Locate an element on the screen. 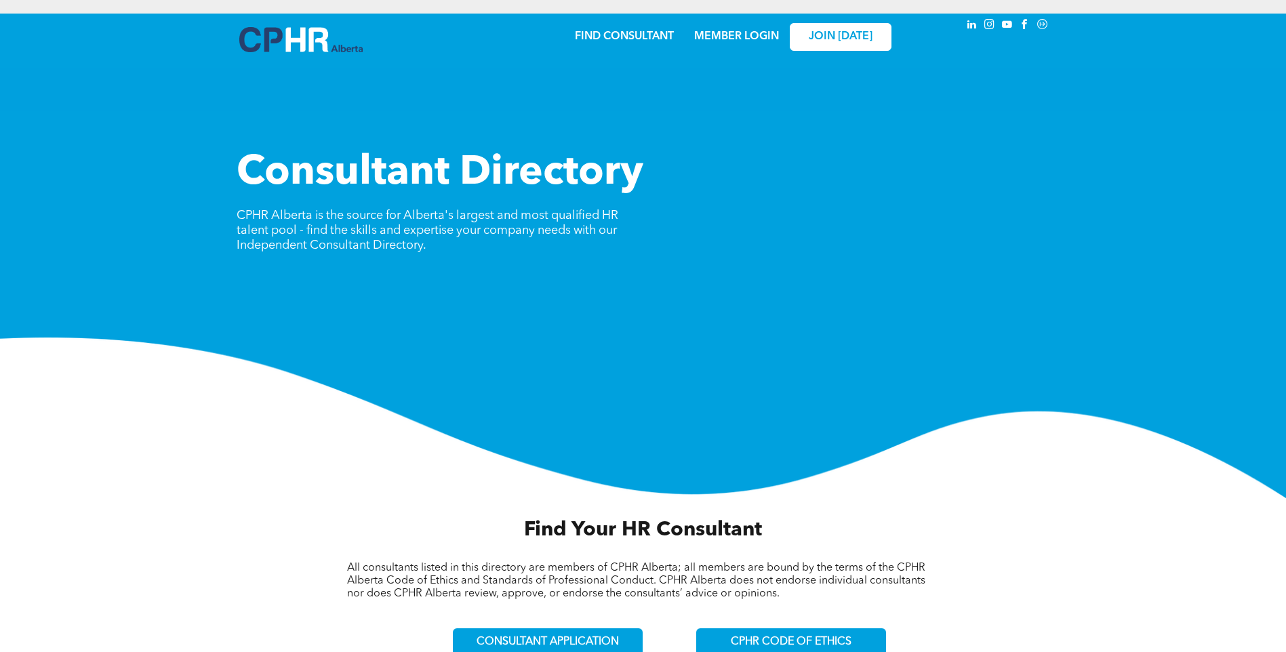  a: FIND CONSULTANT is located at coordinates (624, 37).